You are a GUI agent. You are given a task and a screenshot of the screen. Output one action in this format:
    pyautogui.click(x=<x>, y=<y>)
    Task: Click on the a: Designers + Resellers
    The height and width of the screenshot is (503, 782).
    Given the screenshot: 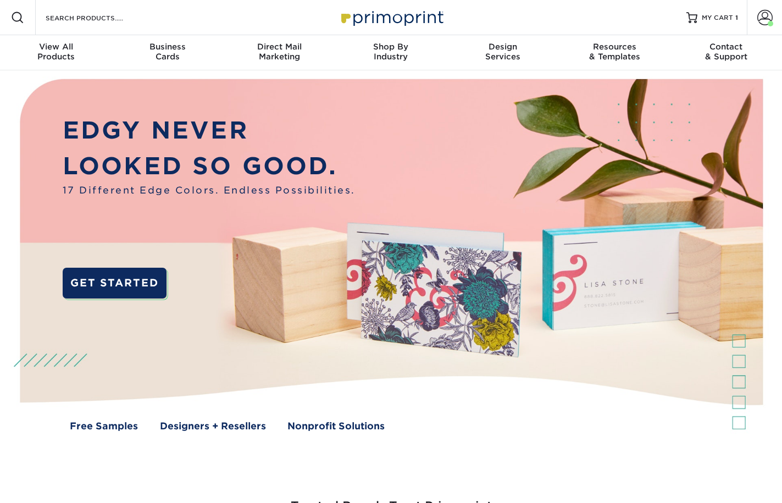 What is the action you would take?
    pyautogui.click(x=213, y=426)
    